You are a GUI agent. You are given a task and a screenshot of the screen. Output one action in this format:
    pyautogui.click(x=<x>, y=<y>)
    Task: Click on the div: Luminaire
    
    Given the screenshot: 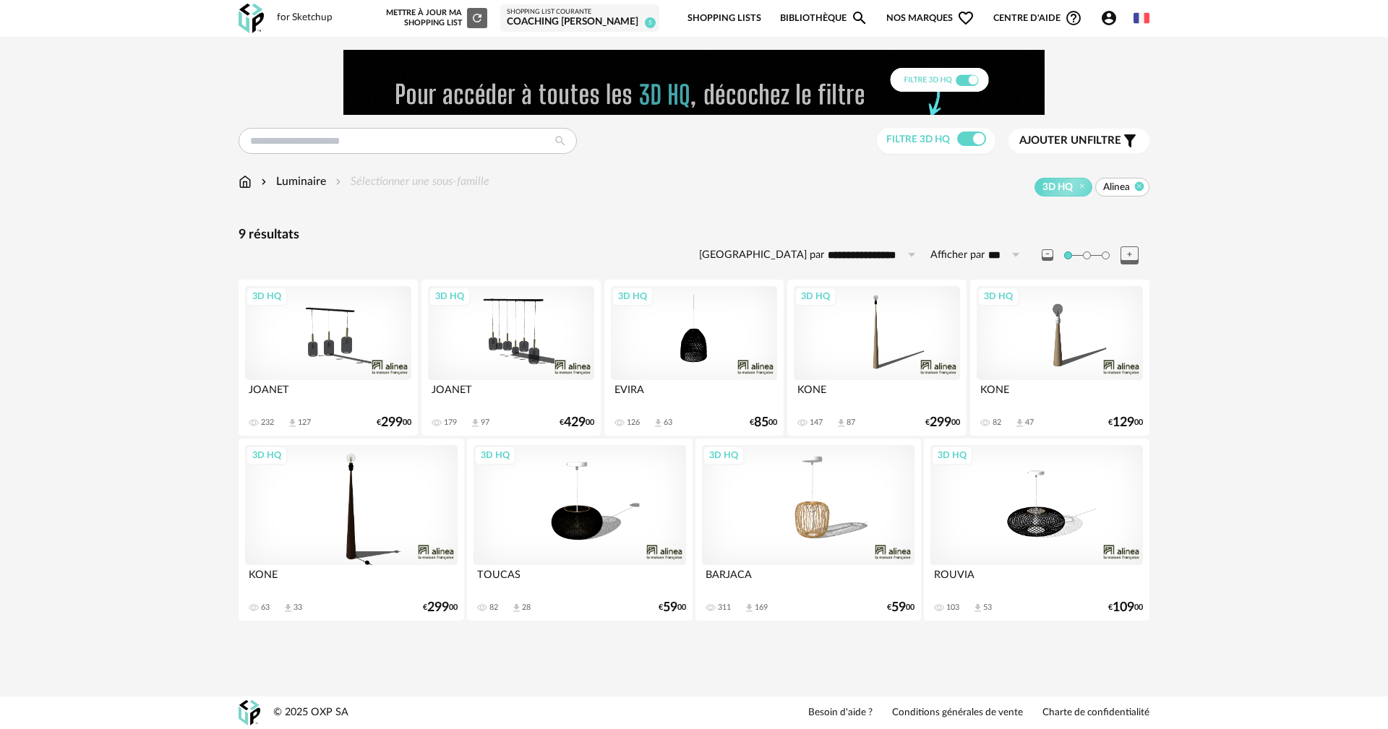 What is the action you would take?
    pyautogui.click(x=292, y=181)
    